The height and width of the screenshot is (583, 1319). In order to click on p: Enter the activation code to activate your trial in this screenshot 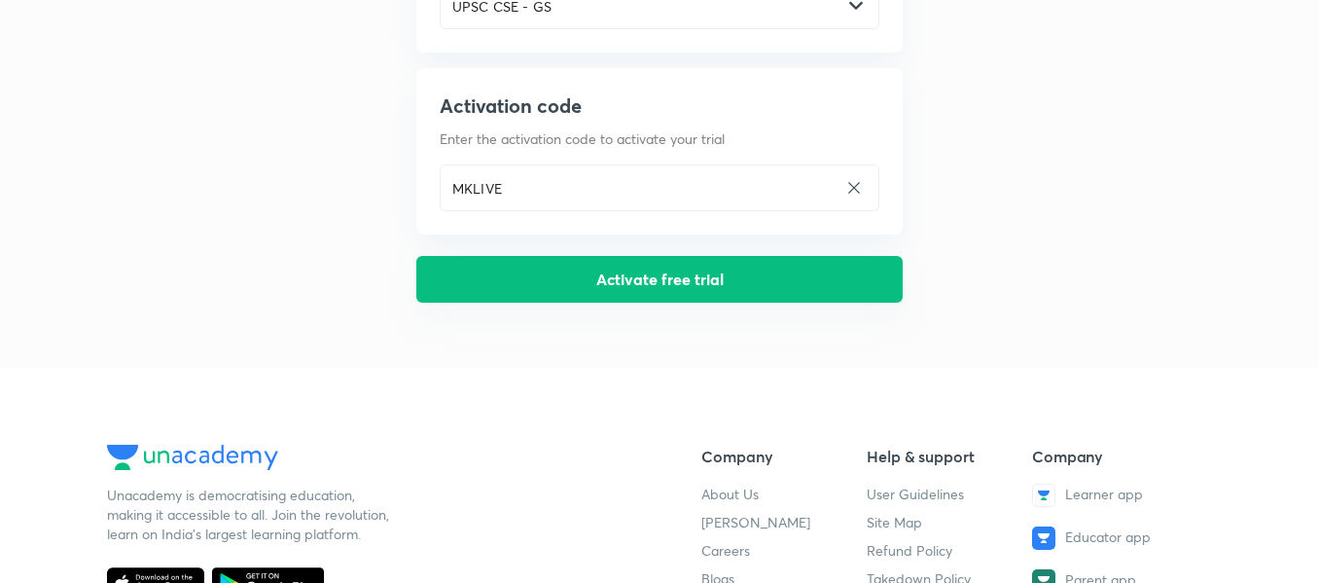, I will do `click(660, 138)`.